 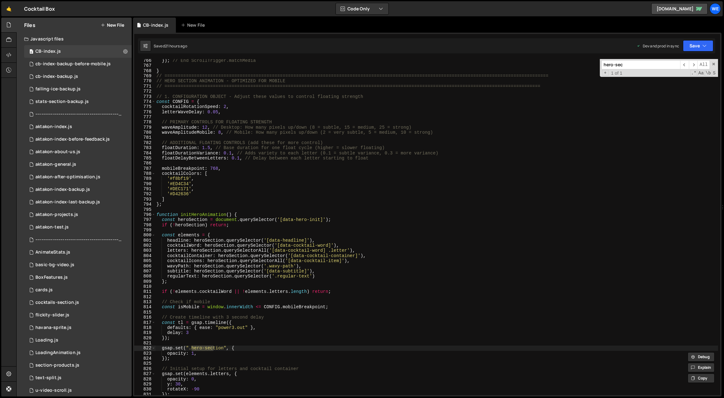 What do you see at coordinates (78, 177) in the screenshot?
I see `div: 12094/46147.js` at bounding box center [78, 177].